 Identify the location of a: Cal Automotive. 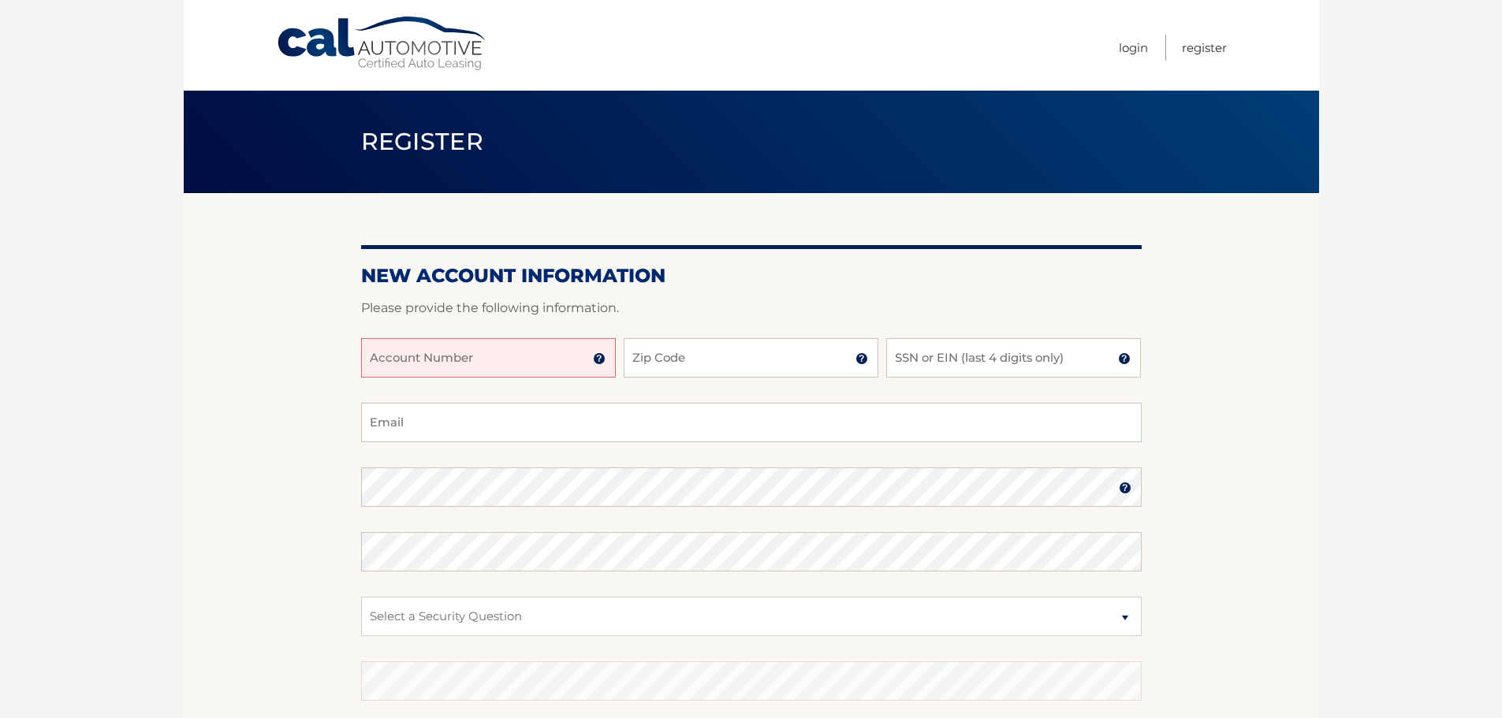
(382, 43).